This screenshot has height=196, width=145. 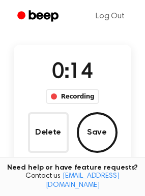 I want to click on span: 0:14, so click(x=72, y=73).